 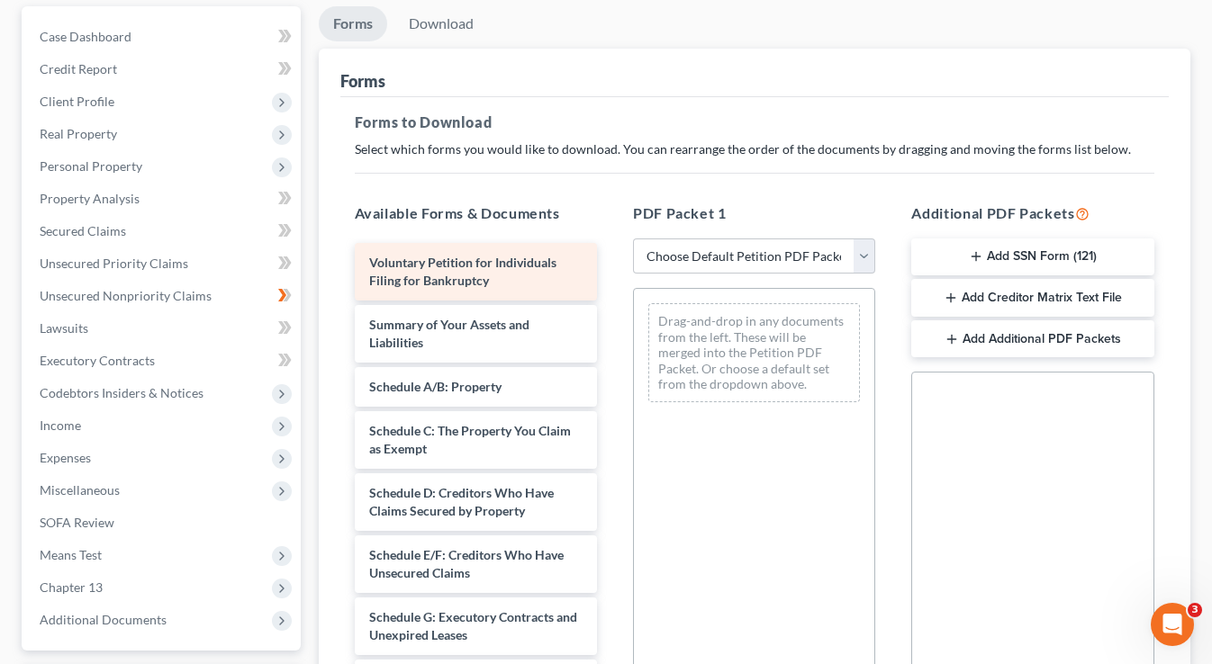 What do you see at coordinates (163, 37) in the screenshot?
I see `a: Case Dashboard` at bounding box center [163, 37].